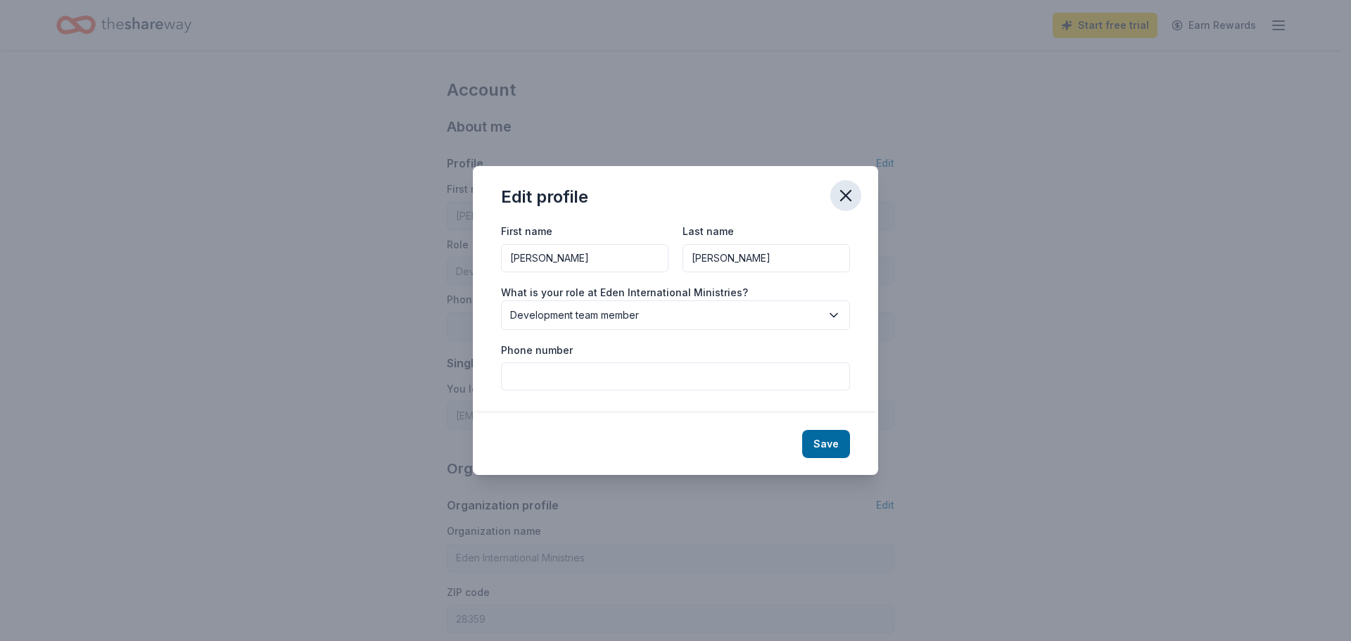 This screenshot has width=1351, height=641. I want to click on label: Phone number, so click(537, 350).